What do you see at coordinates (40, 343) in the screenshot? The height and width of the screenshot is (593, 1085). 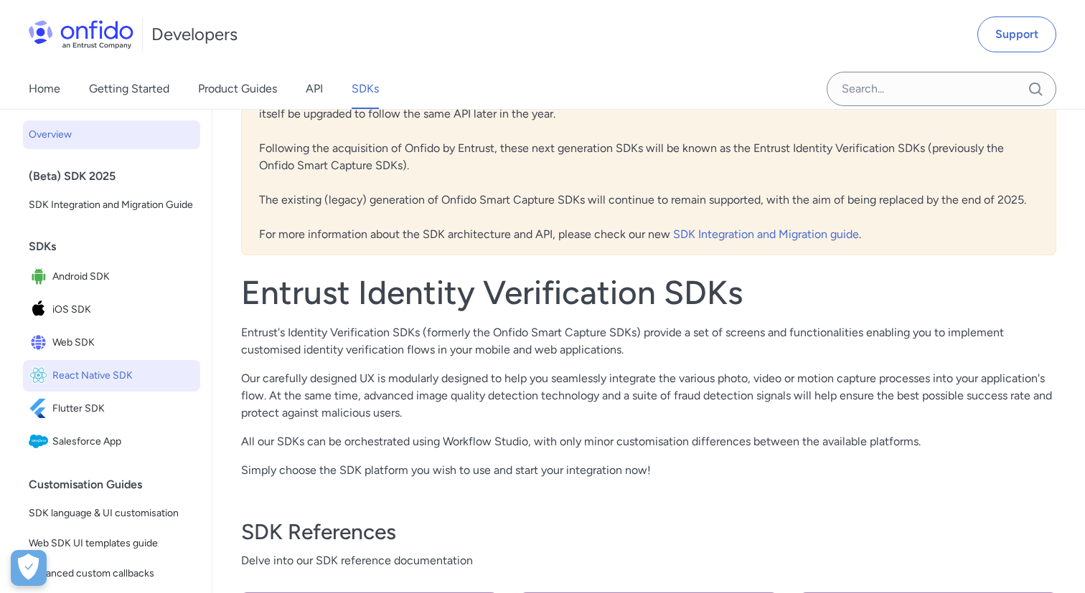 I see `img: IconWeb SDK` at bounding box center [40, 343].